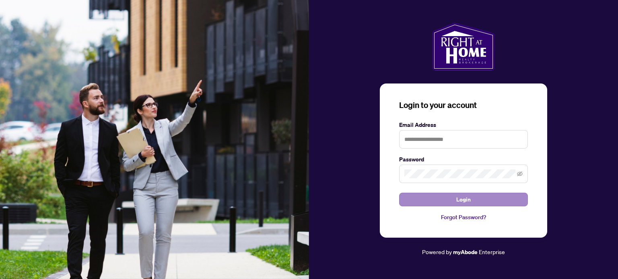 Image resolution: width=618 pixels, height=279 pixels. I want to click on h3: Login to your account, so click(463, 105).